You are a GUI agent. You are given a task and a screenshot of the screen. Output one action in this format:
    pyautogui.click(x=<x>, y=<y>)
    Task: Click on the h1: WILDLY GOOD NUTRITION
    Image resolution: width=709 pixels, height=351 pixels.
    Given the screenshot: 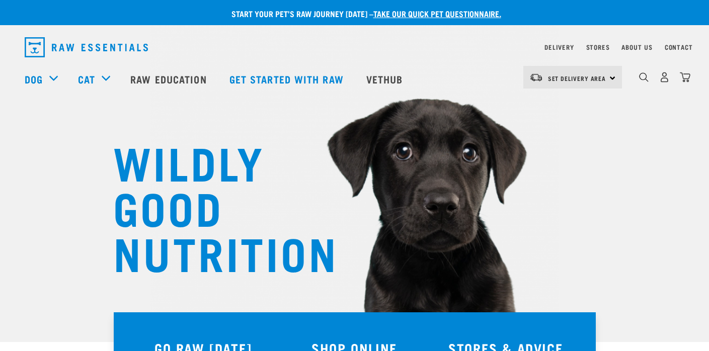 What is the action you would take?
    pyautogui.click(x=214, y=206)
    